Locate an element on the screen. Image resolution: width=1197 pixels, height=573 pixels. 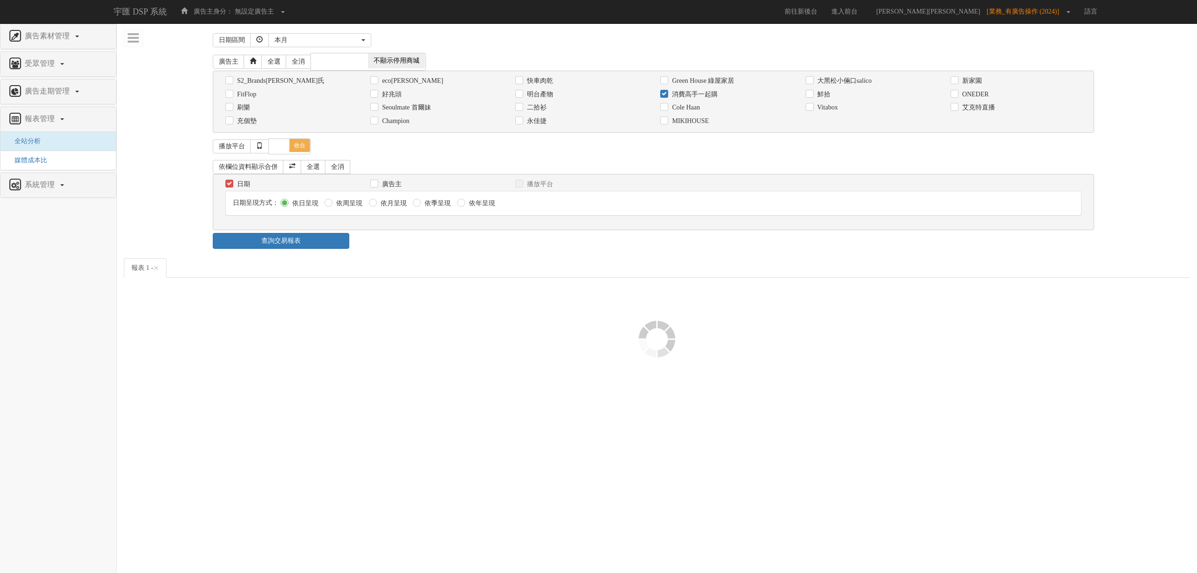
label: ONEDER is located at coordinates (975, 94).